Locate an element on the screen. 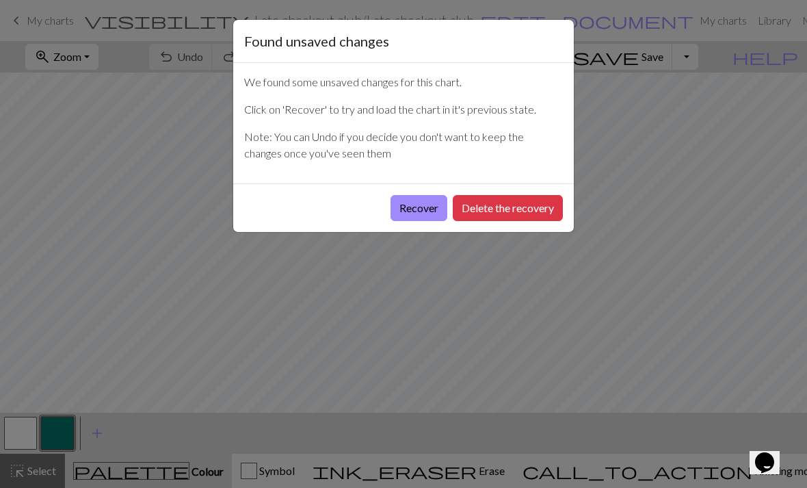 This screenshot has height=488, width=807. button: Delete the recovery is located at coordinates (507, 208).